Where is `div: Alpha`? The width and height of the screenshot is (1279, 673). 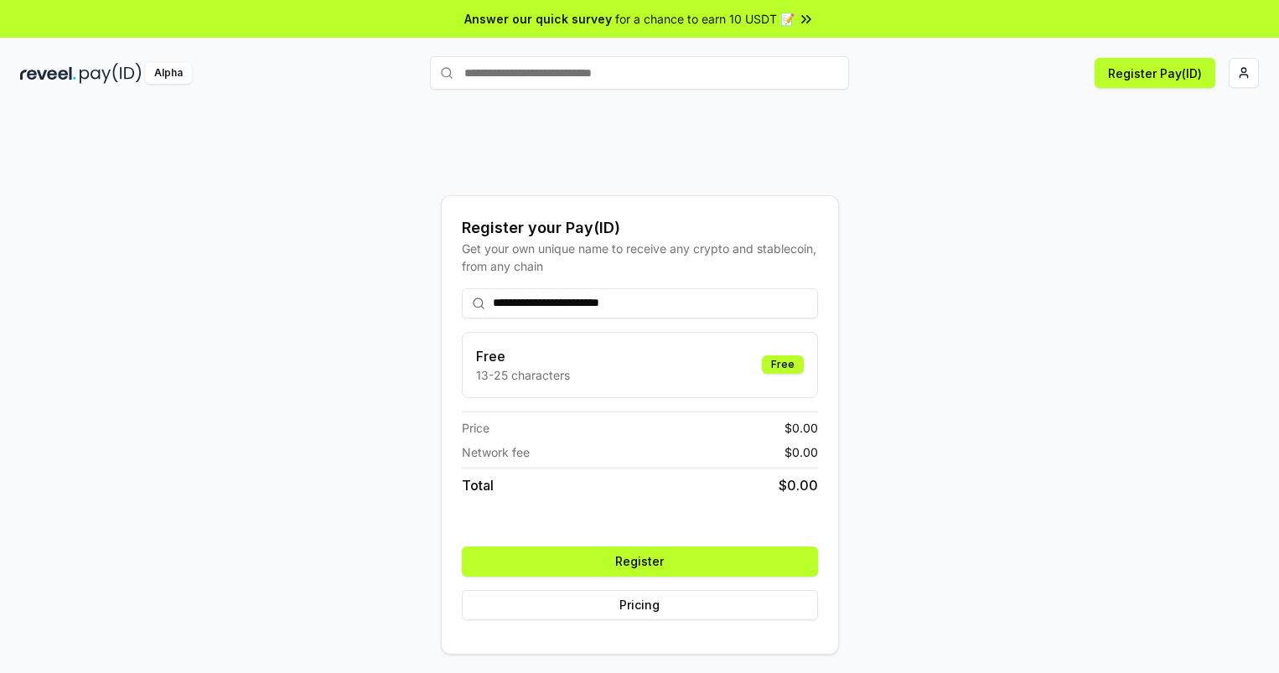 div: Alpha is located at coordinates (168, 73).